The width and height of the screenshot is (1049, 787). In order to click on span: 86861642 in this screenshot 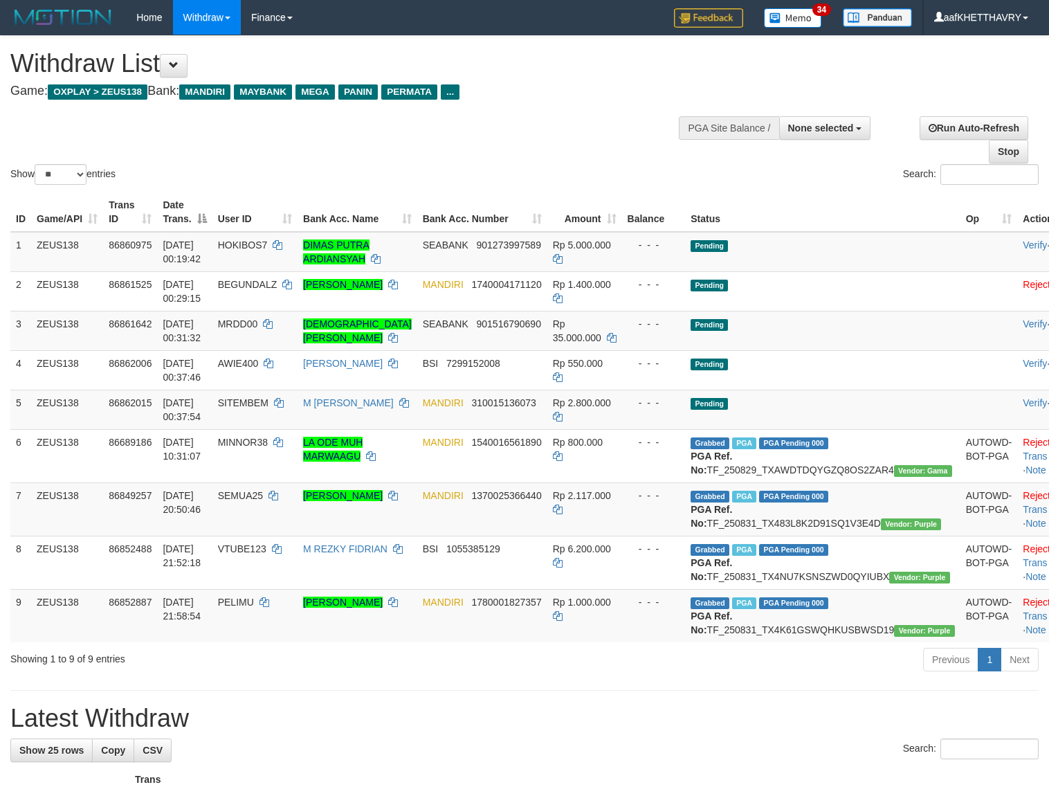, I will do `click(130, 324)`.